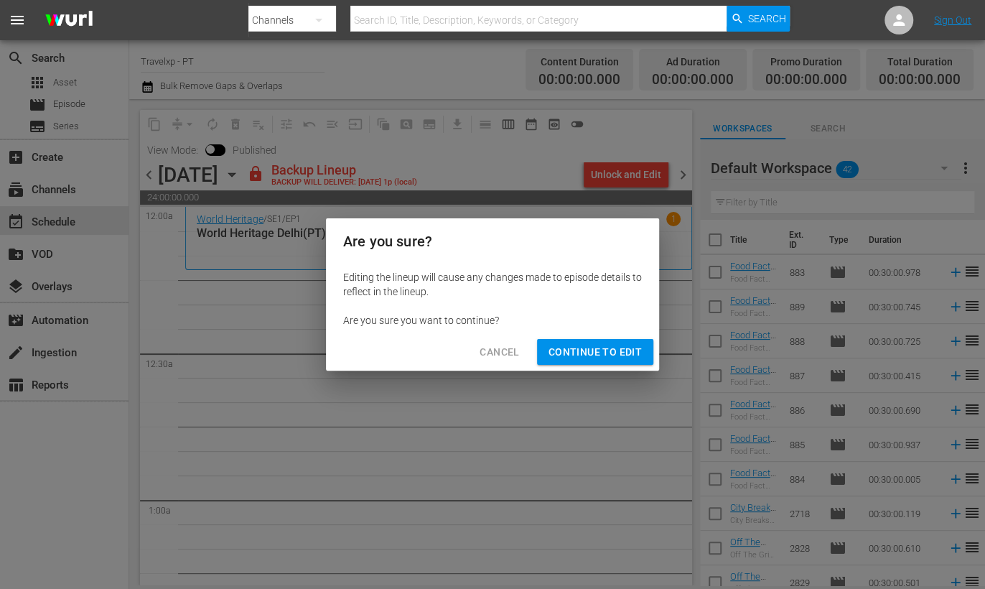  I want to click on span: Search, so click(767, 19).